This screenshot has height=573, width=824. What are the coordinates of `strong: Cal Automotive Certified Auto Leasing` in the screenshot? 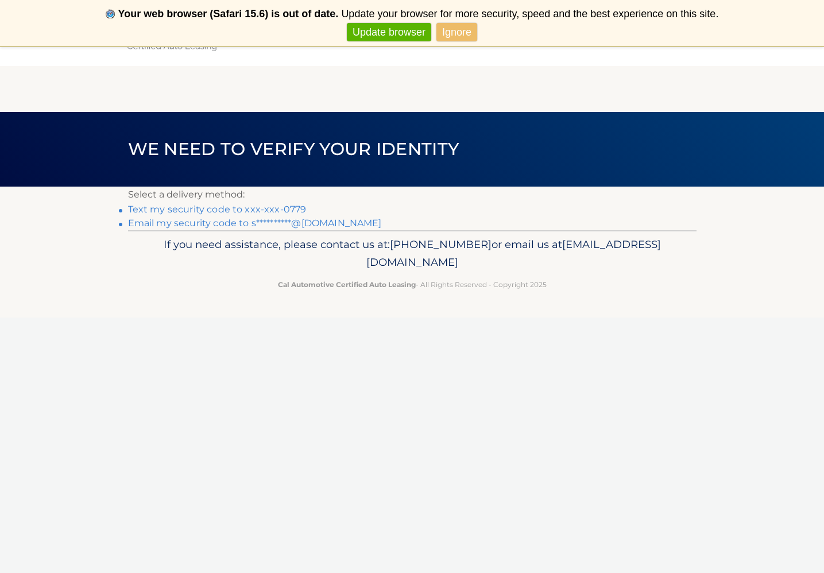 It's located at (347, 284).